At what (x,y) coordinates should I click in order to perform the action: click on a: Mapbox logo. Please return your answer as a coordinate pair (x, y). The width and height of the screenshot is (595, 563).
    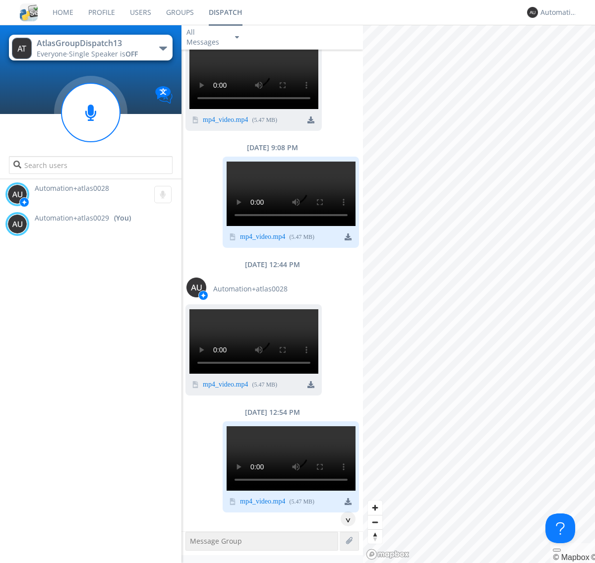
    Looking at the image, I should click on (388, 554).